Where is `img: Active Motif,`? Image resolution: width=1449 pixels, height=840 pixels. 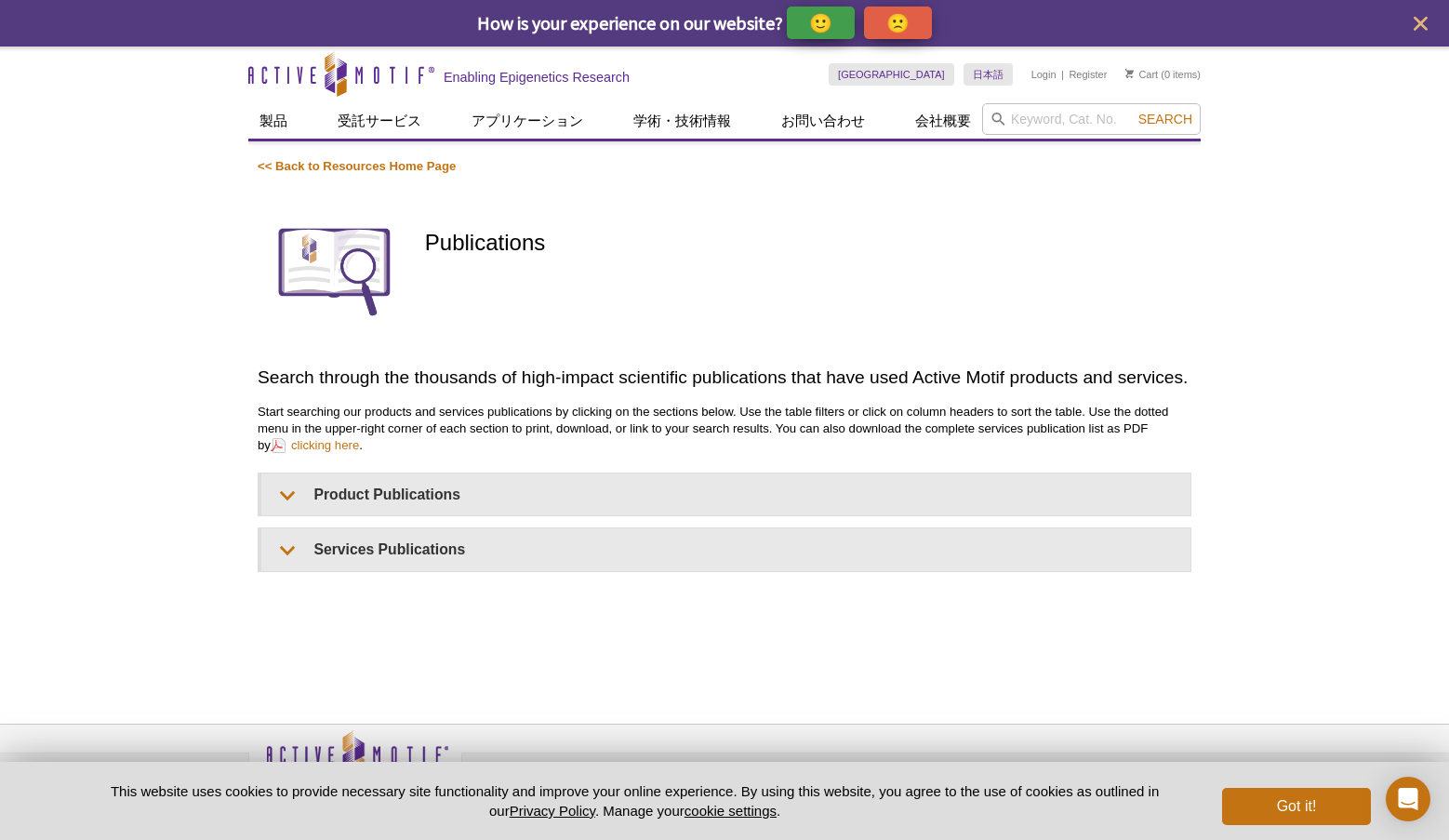 img: Active Motif, is located at coordinates (355, 762).